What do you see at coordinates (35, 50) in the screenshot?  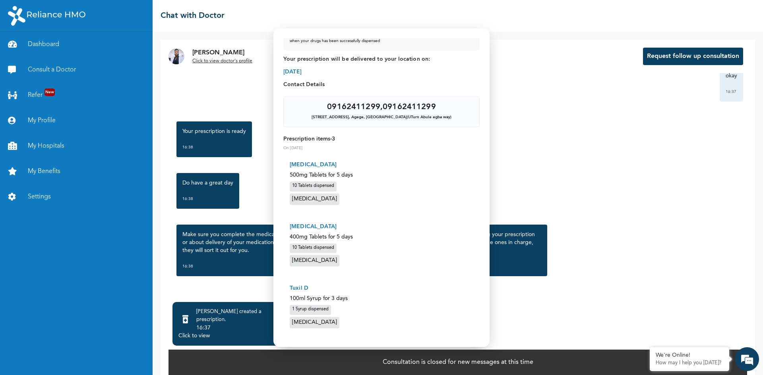 I see `img: d_794563401_operators_776852000003600019` at bounding box center [35, 50].